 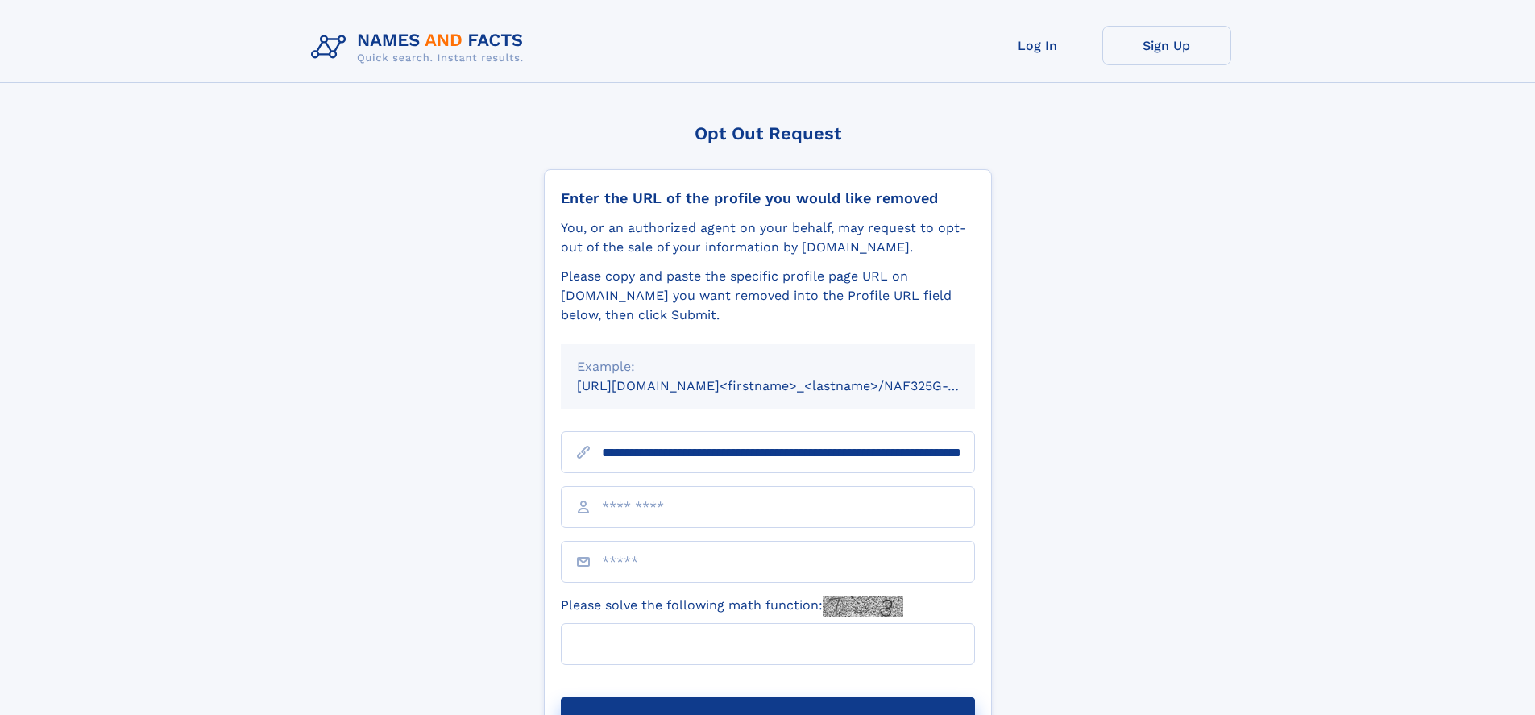 I want to click on div: Example:, so click(x=768, y=367).